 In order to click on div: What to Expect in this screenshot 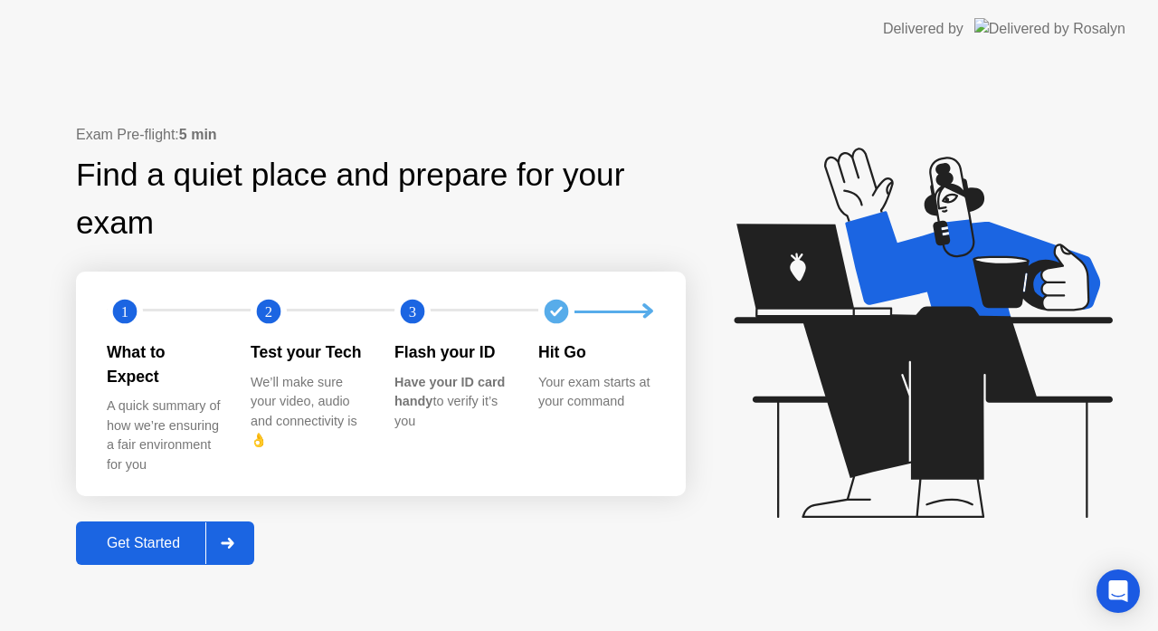, I will do `click(164, 364)`.